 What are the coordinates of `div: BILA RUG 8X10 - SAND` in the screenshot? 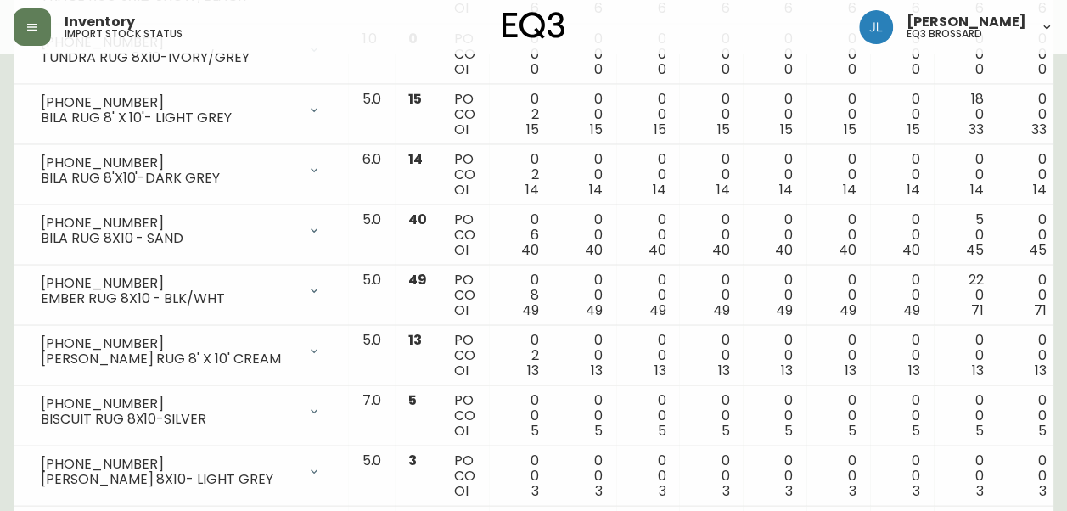 It's located at (169, 238).